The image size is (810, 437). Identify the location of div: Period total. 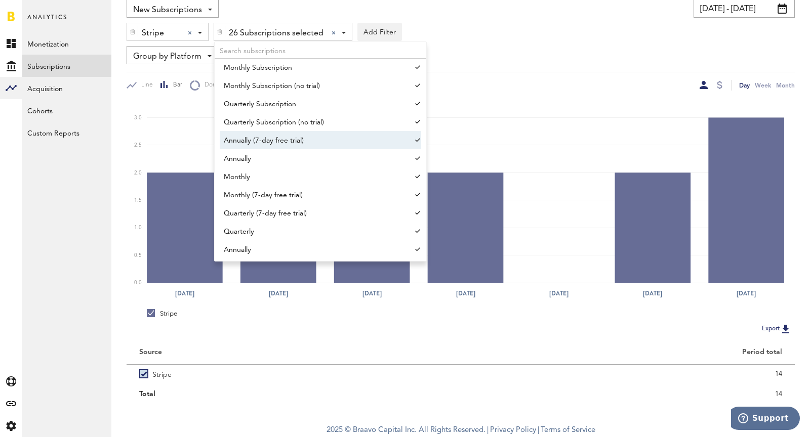
(628, 352).